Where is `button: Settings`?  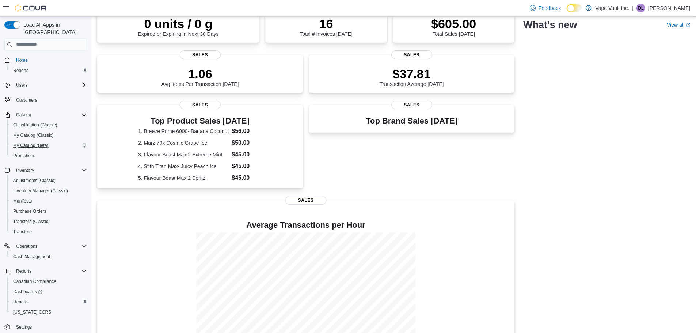 button: Settings is located at coordinates (46, 327).